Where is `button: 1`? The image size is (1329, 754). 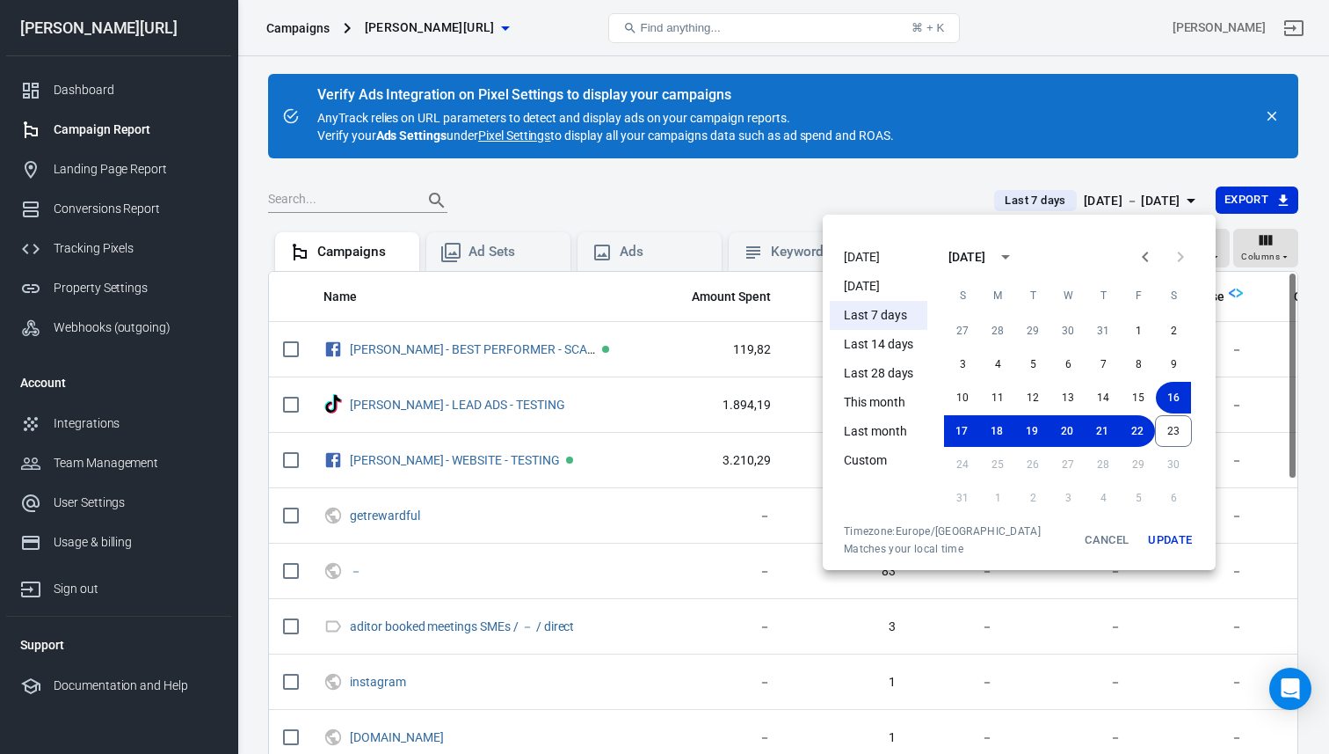 button: 1 is located at coordinates (1139, 331).